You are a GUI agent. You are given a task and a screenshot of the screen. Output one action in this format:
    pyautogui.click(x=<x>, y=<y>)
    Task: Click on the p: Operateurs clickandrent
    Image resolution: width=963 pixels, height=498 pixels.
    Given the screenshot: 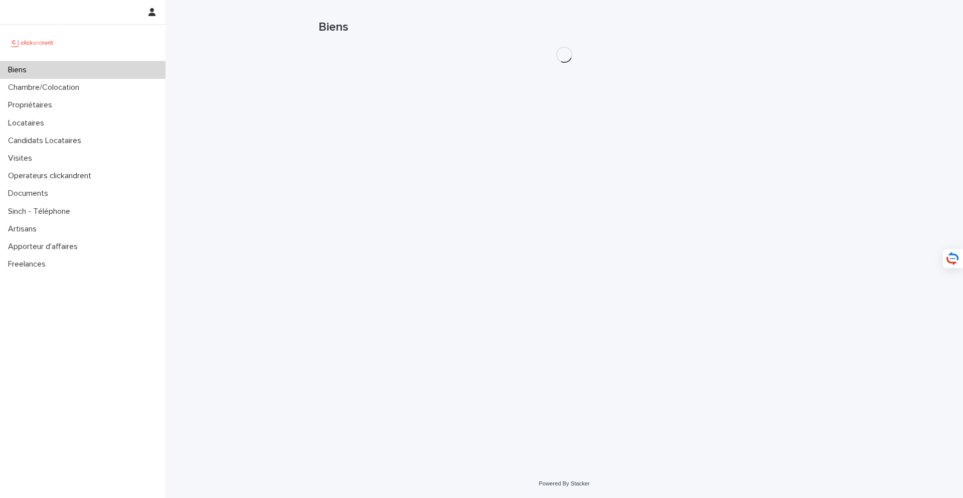 What is the action you would take?
    pyautogui.click(x=52, y=176)
    